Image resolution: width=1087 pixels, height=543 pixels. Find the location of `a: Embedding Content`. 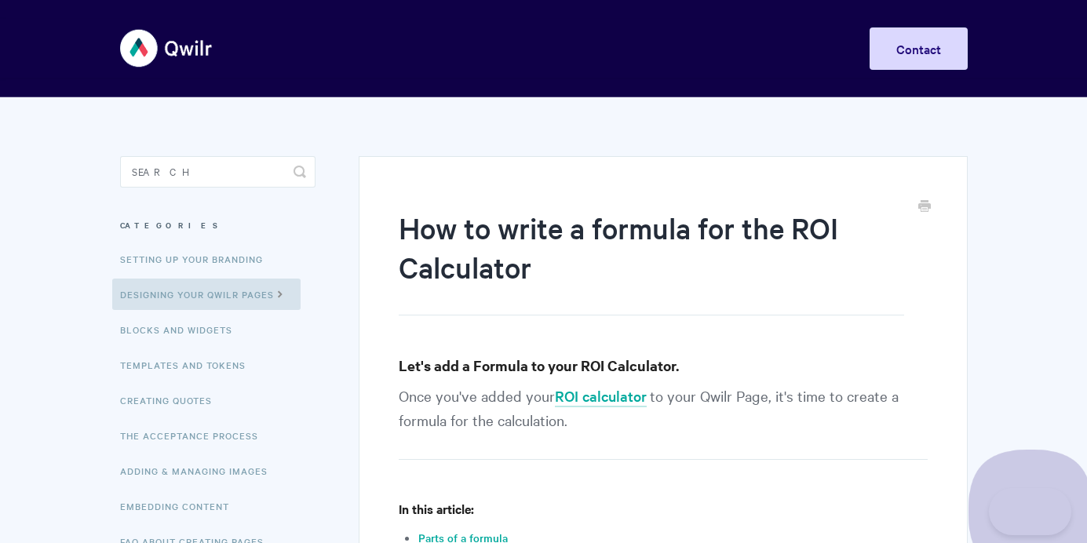

a: Embedding Content is located at coordinates (181, 506).